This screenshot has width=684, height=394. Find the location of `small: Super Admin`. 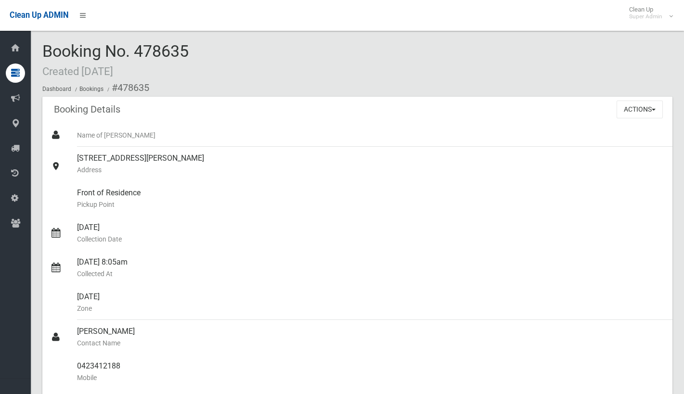

small: Super Admin is located at coordinates (645, 16).